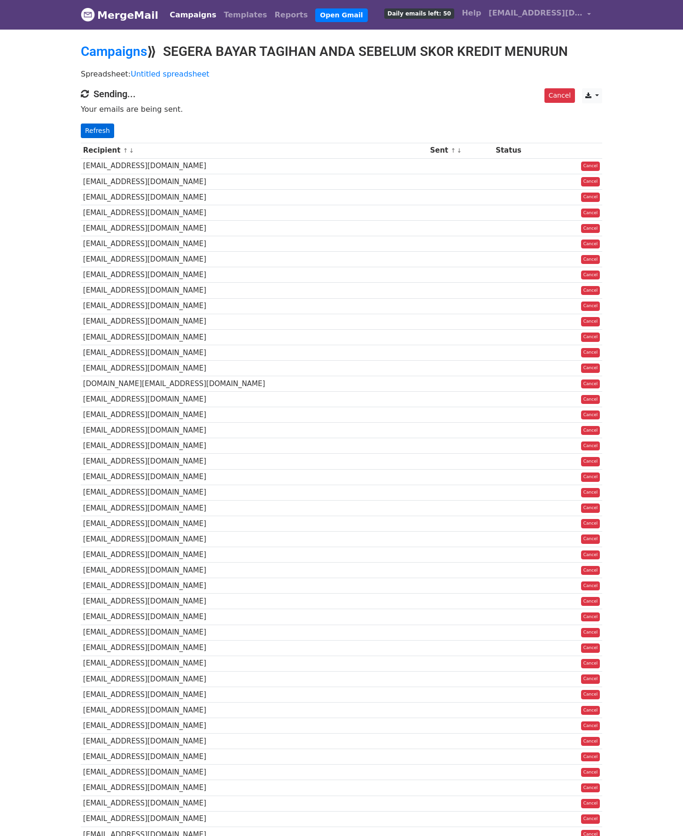 The width and height of the screenshot is (683, 836). Describe the element at coordinates (342, 74) in the screenshot. I see `p: Spreadsheet:` at that location.